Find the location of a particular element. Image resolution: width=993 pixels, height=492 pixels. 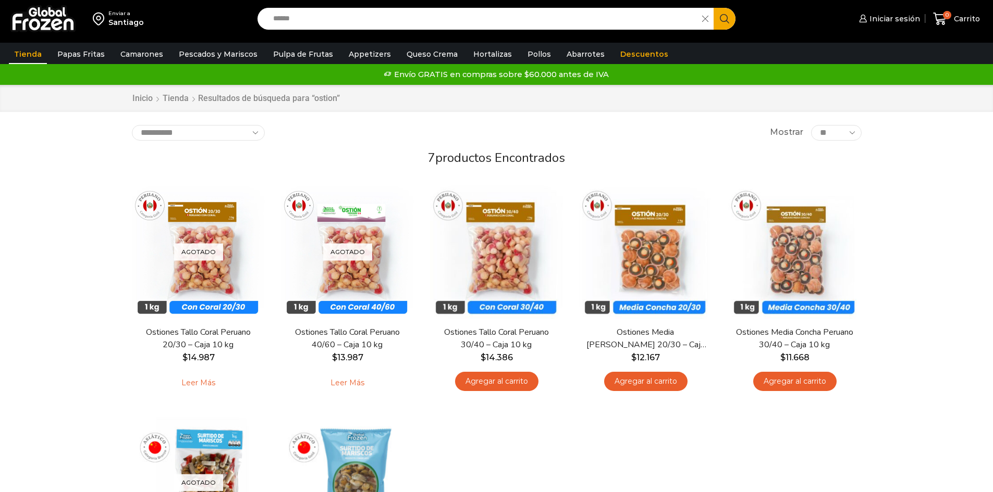

a: Agregar al carrito: “Ostiones Tallo Coral Peruano 30/40 - Caja 10 kg” is located at coordinates (497, 381).